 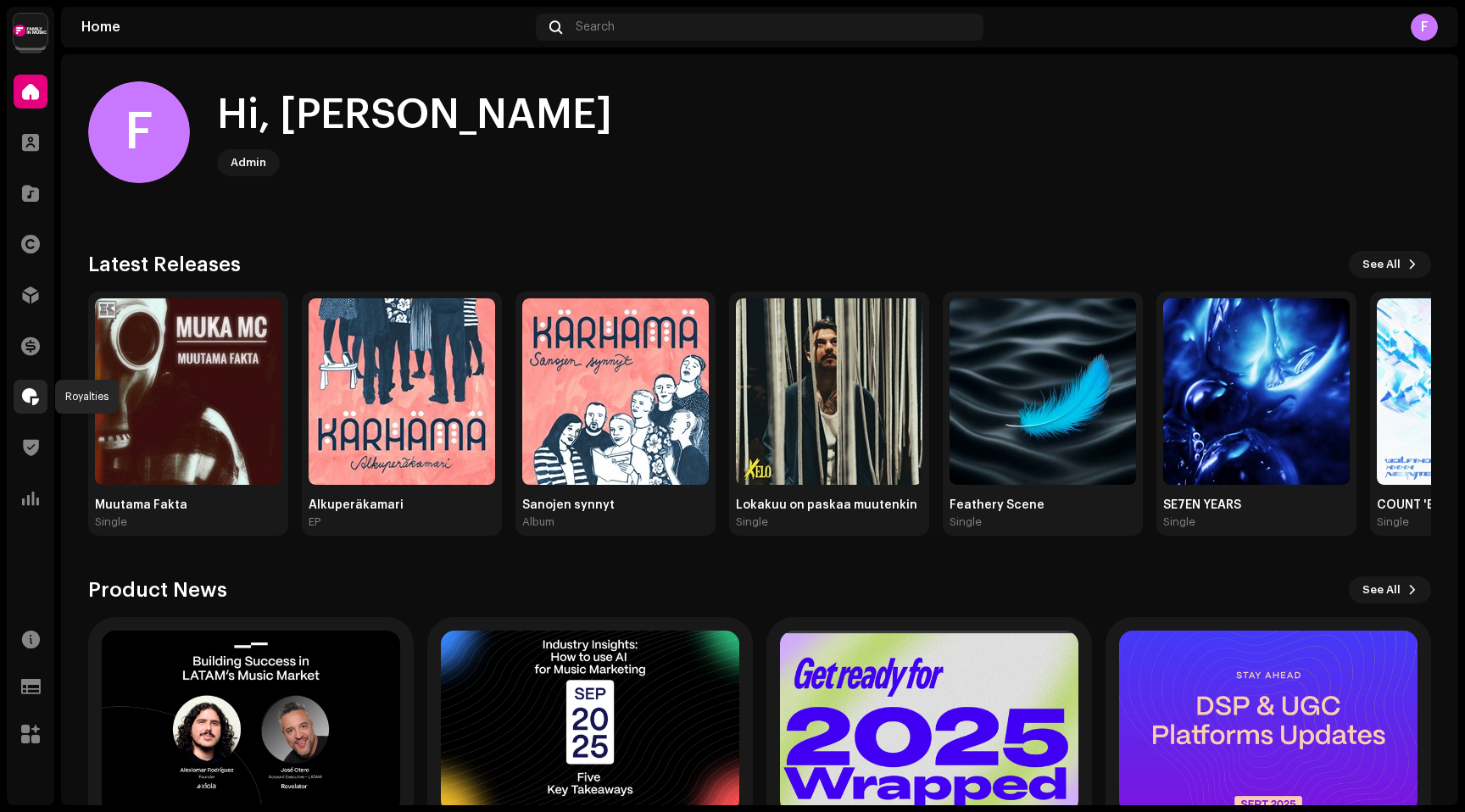 I want to click on span: Search, so click(x=595, y=27).